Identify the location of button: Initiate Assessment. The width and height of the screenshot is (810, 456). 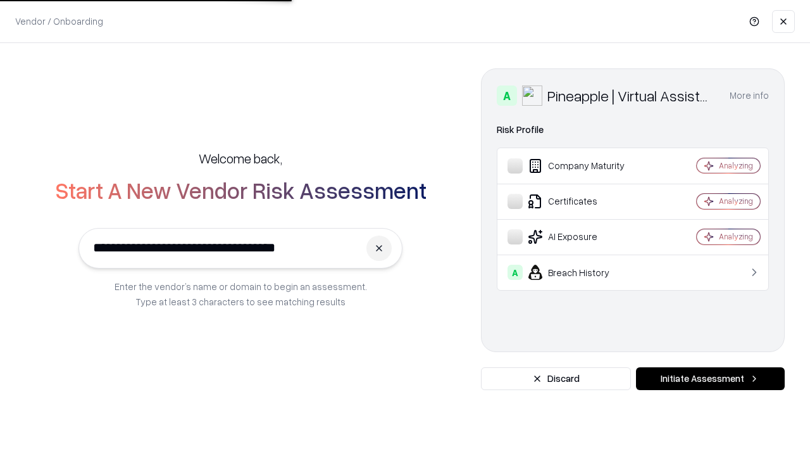
(710, 379).